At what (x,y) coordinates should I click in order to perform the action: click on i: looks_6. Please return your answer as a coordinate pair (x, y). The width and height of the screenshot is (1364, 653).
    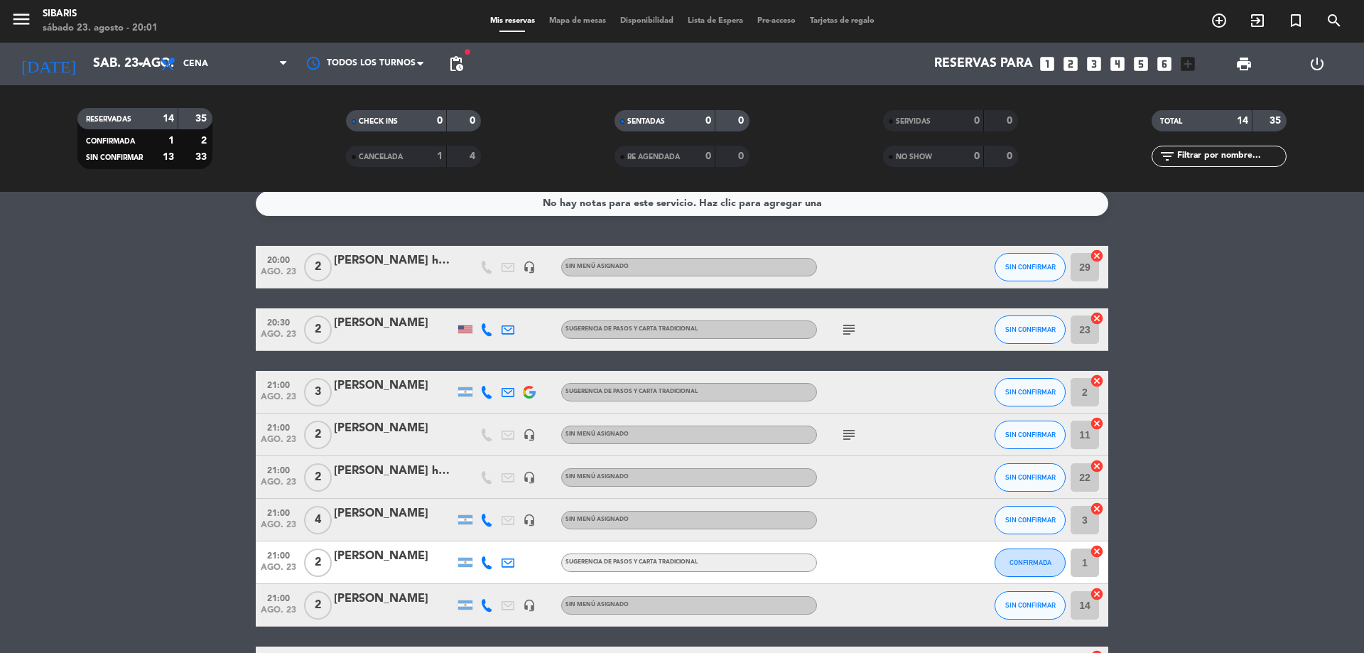
    Looking at the image, I should click on (1165, 64).